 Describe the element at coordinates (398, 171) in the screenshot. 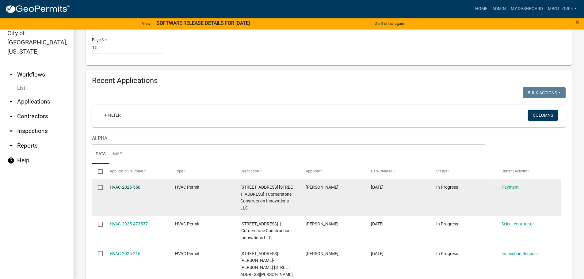

I see `datatable-header-cell: Date Created` at that location.